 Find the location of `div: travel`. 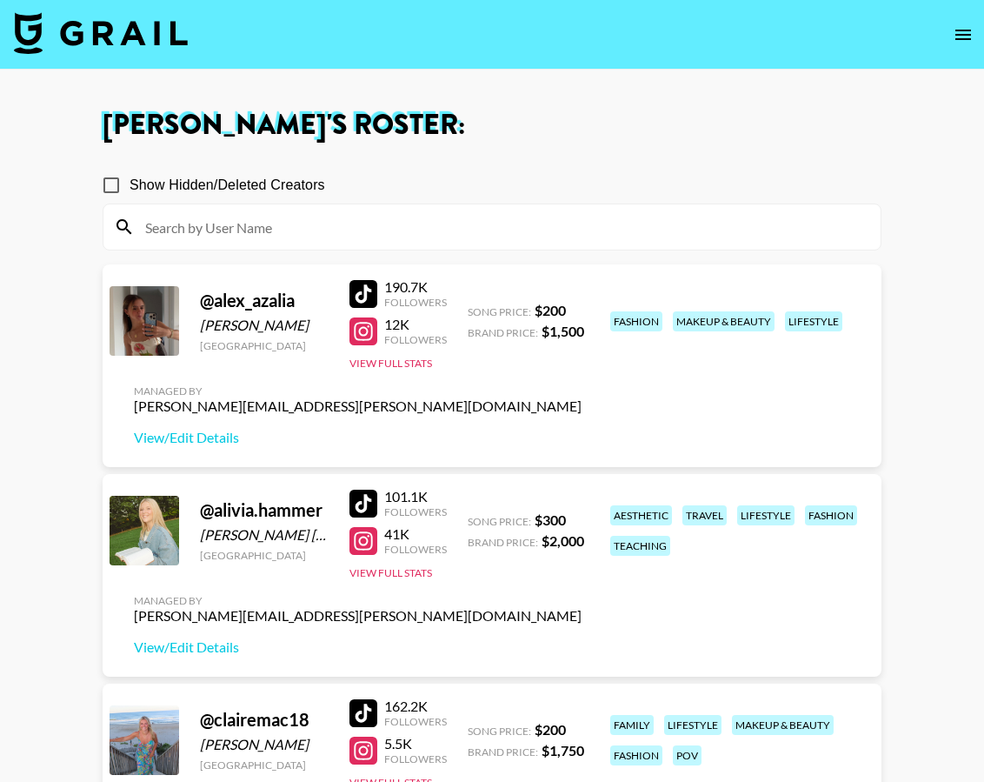

div: travel is located at coordinates (704, 515).